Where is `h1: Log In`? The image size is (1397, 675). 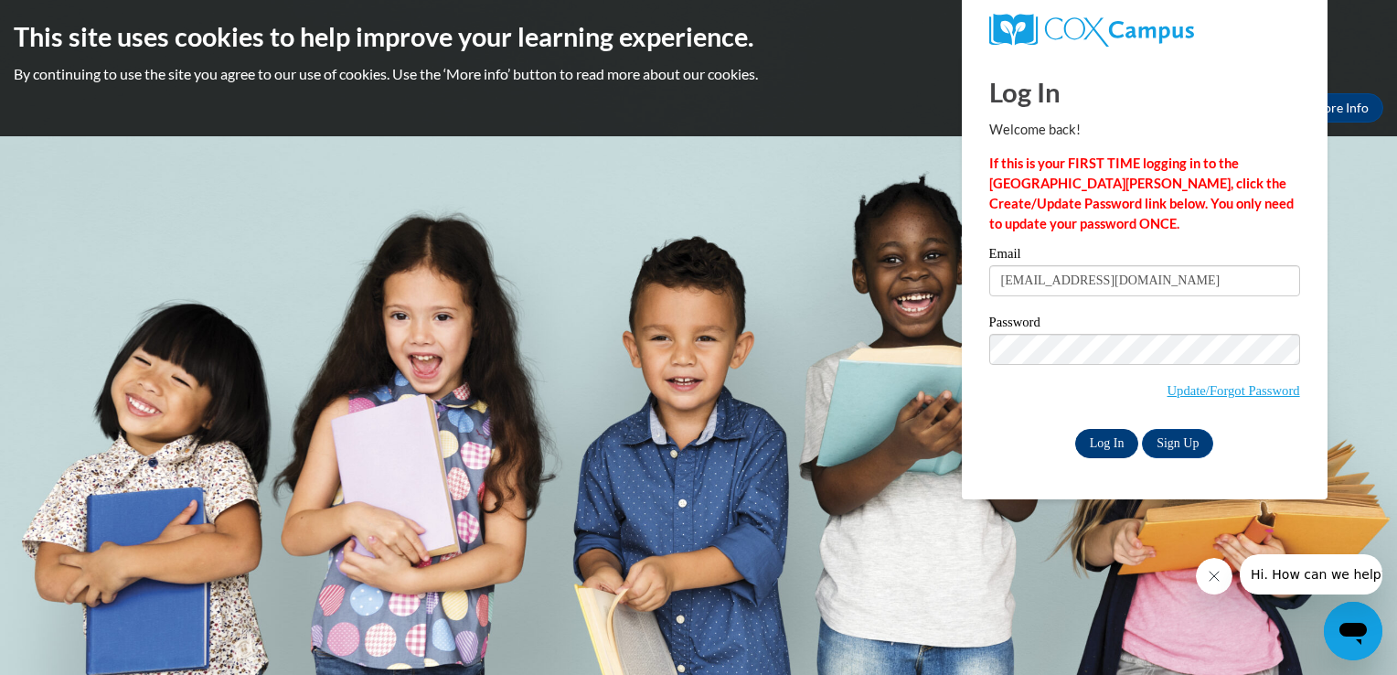 h1: Log In is located at coordinates (1145, 91).